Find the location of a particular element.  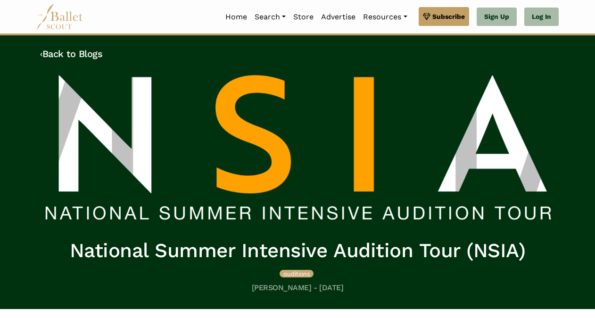

a: Advertise is located at coordinates (338, 17).